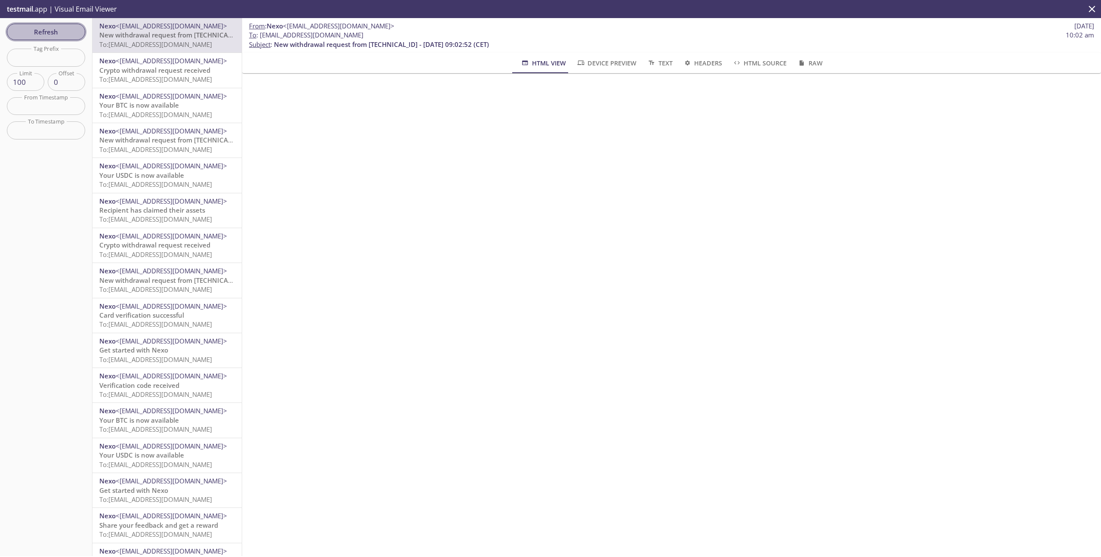 The image size is (1101, 557). I want to click on span: Headers, so click(702, 63).